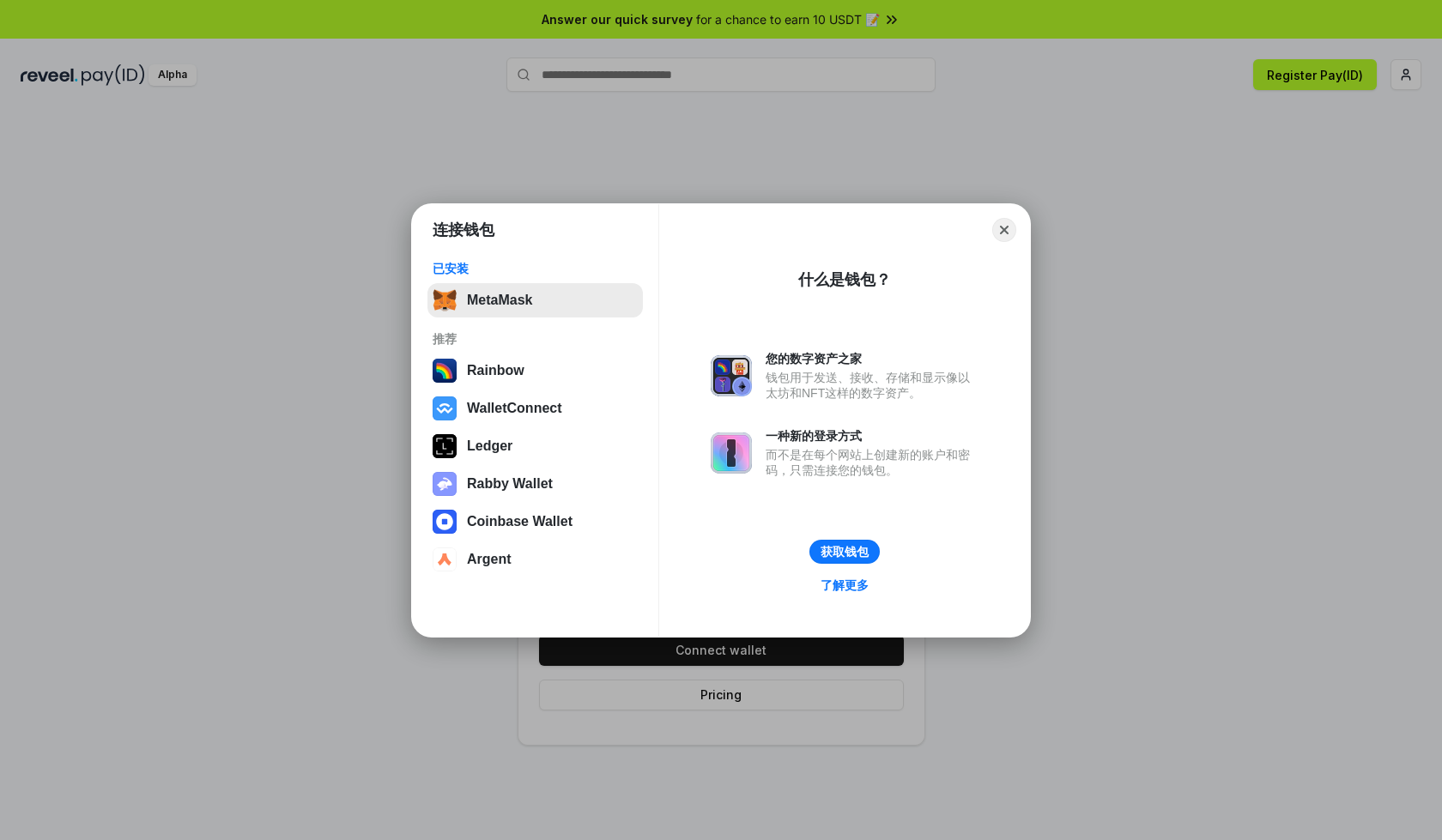 The width and height of the screenshot is (1442, 840). I want to click on button: Rainbow, so click(535, 371).